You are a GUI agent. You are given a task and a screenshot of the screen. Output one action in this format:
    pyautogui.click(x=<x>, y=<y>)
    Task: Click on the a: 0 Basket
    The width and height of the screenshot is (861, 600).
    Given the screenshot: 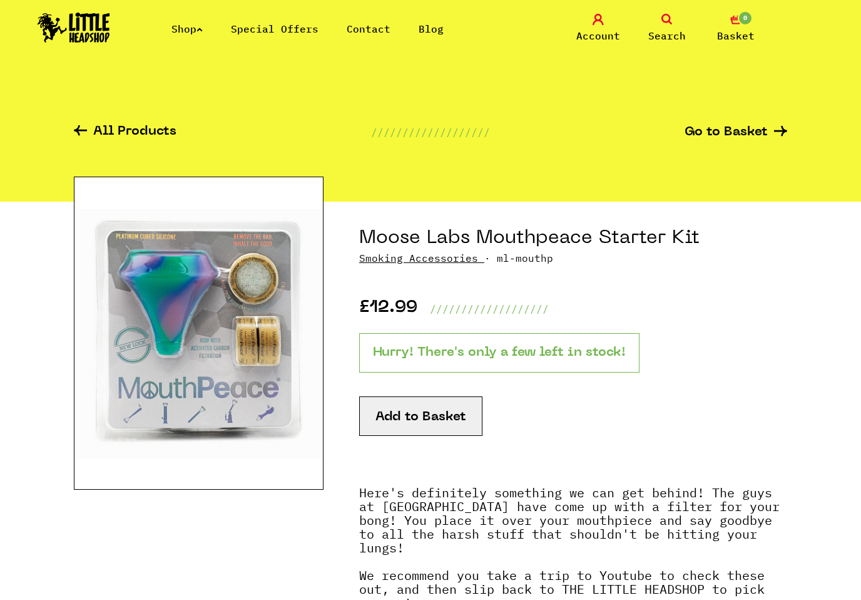 What is the action you would take?
    pyautogui.click(x=736, y=28)
    